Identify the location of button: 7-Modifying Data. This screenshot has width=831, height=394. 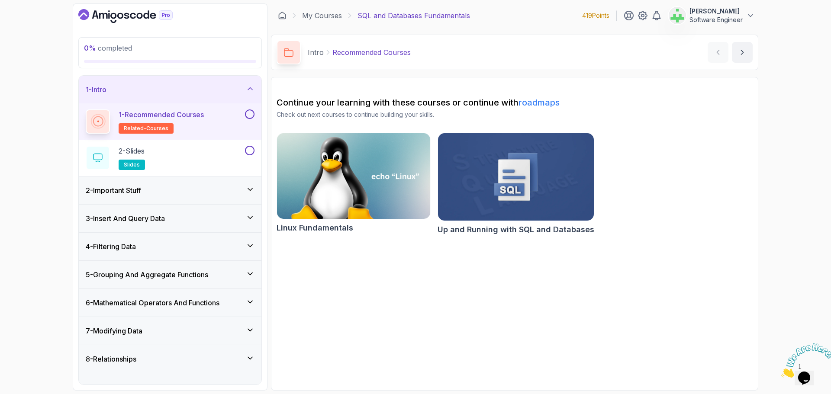
(170, 331).